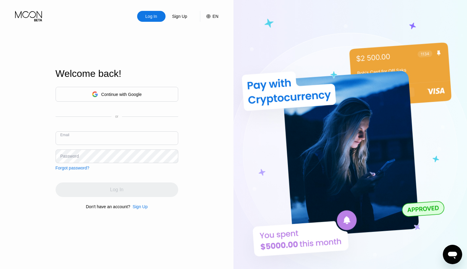 This screenshot has width=467, height=269. Describe the element at coordinates (151, 16) in the screenshot. I see `div: Log In` at that location.